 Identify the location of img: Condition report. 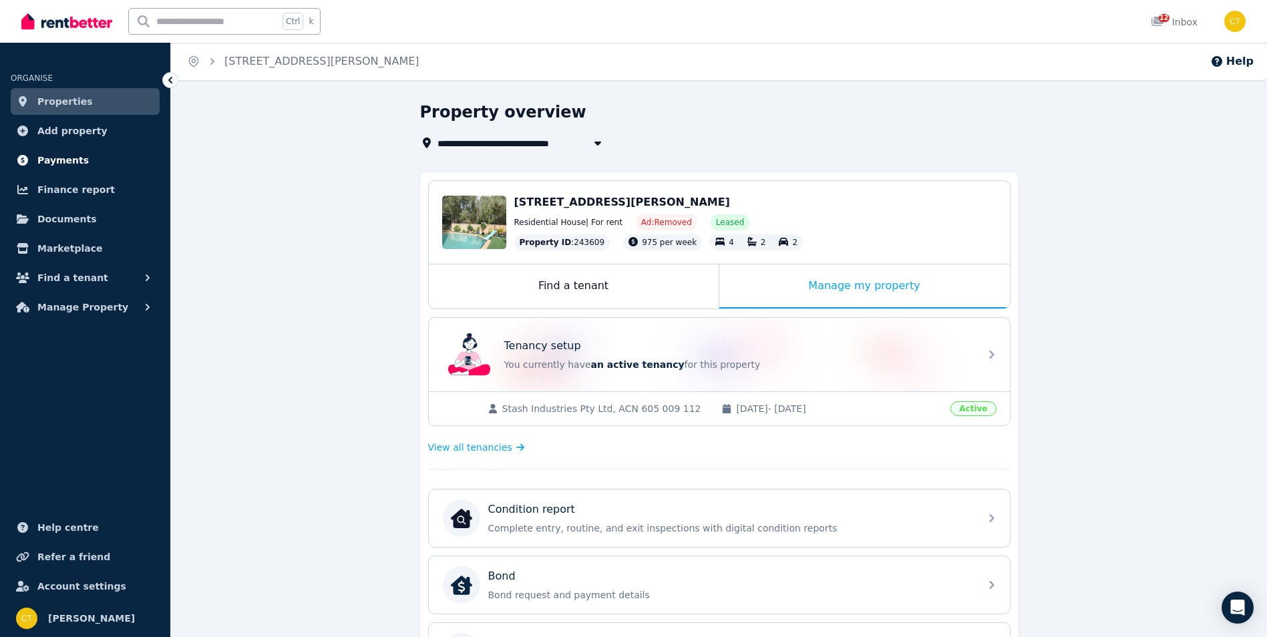
(461, 518).